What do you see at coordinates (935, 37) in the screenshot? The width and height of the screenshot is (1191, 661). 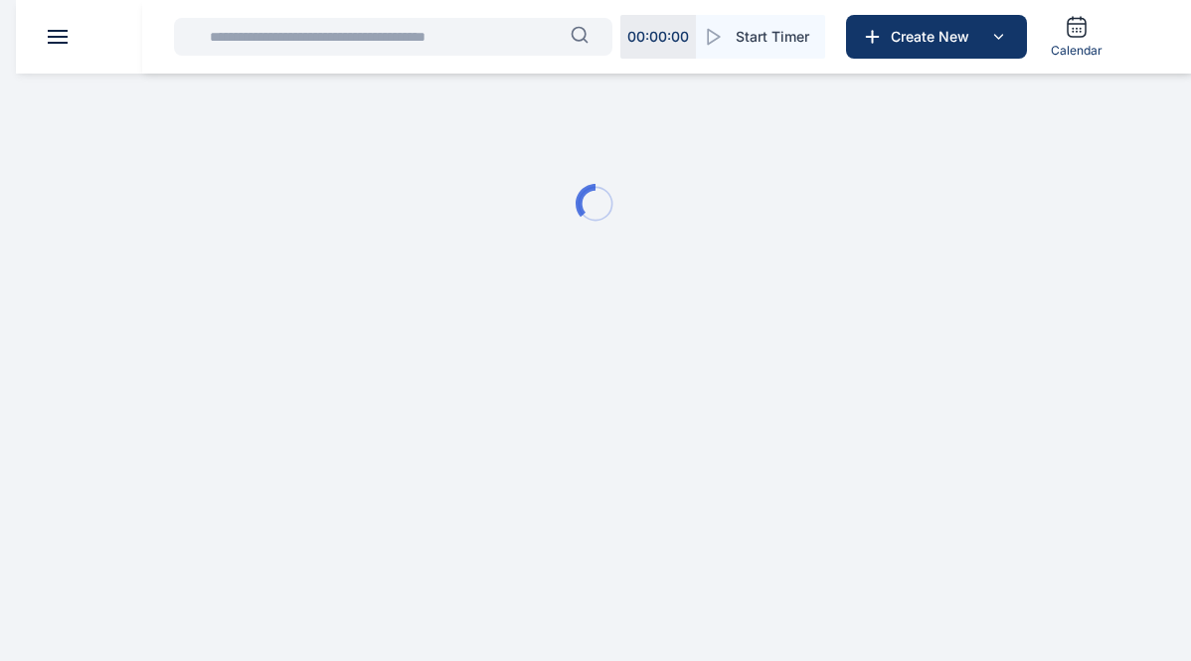 I see `span: Create New` at bounding box center [935, 37].